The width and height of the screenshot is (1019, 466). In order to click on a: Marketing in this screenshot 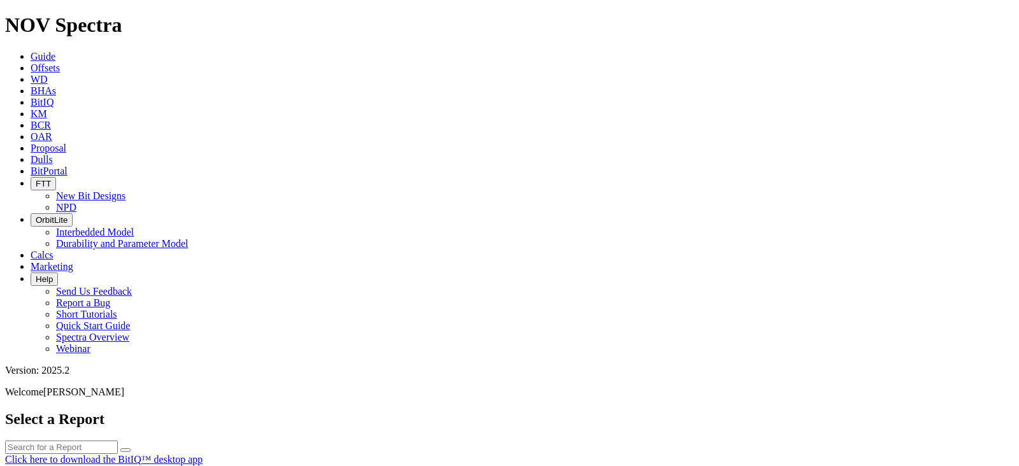, I will do `click(52, 266)`.